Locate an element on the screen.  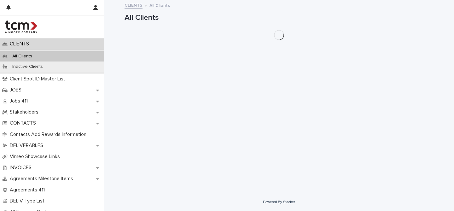
p: Agreements Milestone Items is located at coordinates (43, 178).